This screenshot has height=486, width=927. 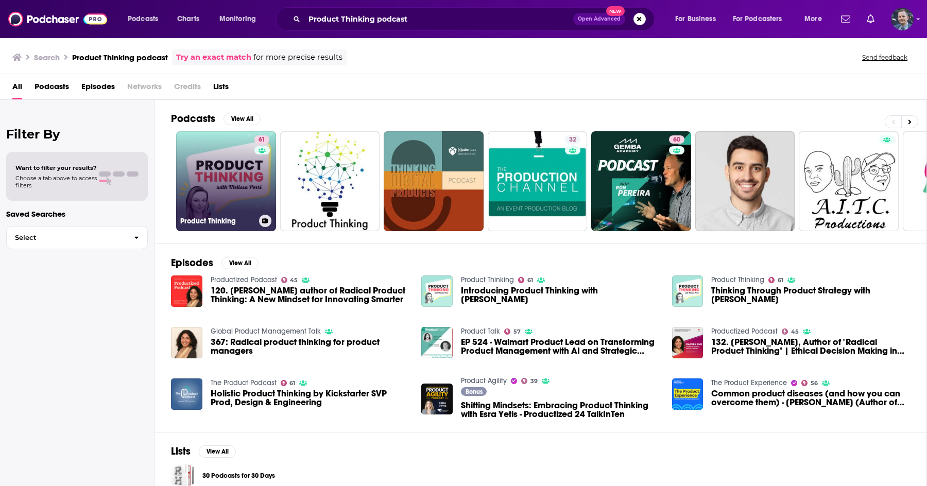 I want to click on span: Monitoring, so click(x=237, y=19).